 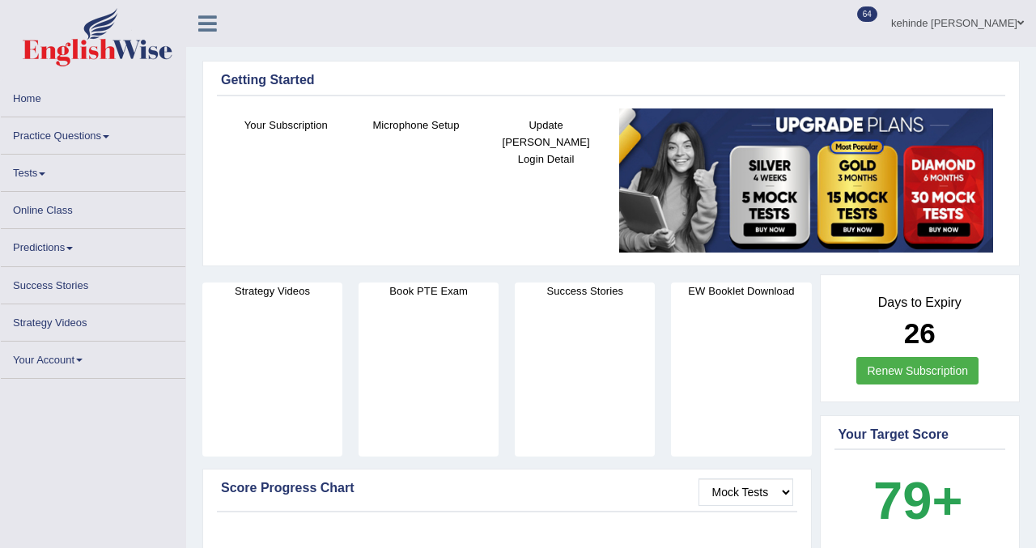 What do you see at coordinates (920, 435) in the screenshot?
I see `div: Your Target Score` at bounding box center [920, 435].